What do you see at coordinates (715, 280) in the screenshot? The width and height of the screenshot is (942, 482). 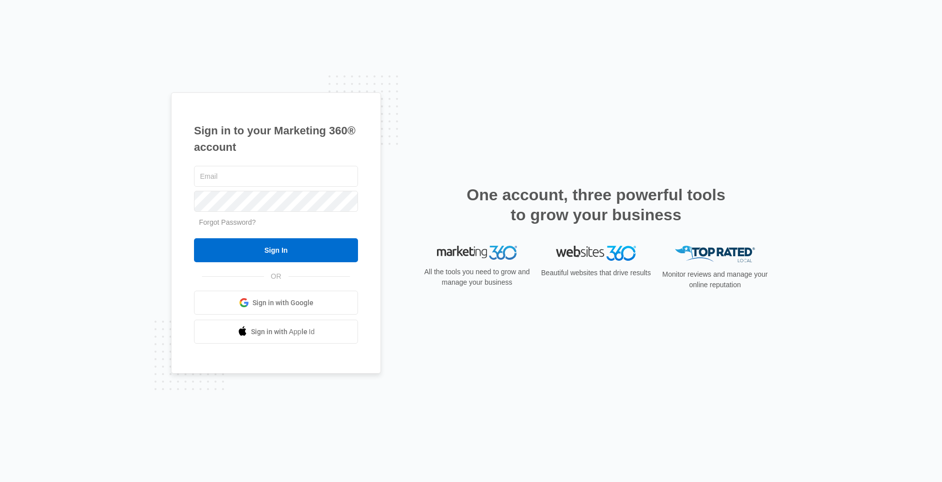 I see `p: Monitor reviews and manage your online reputation` at bounding box center [715, 280].